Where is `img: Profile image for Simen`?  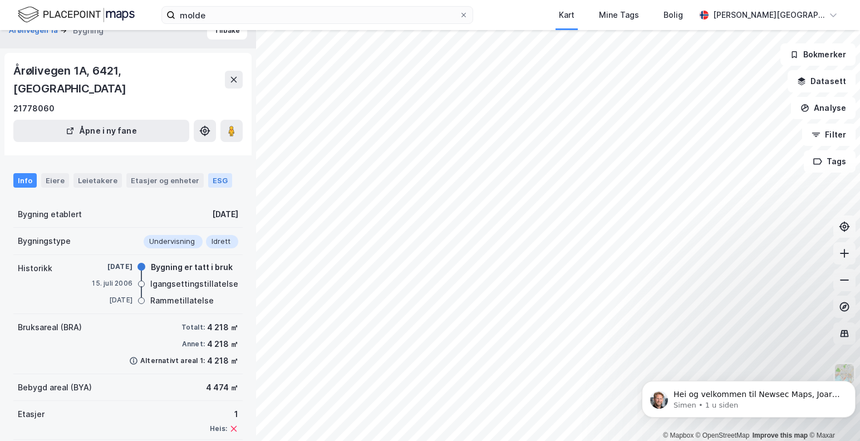 img: Profile image for Simen is located at coordinates (22, 42).